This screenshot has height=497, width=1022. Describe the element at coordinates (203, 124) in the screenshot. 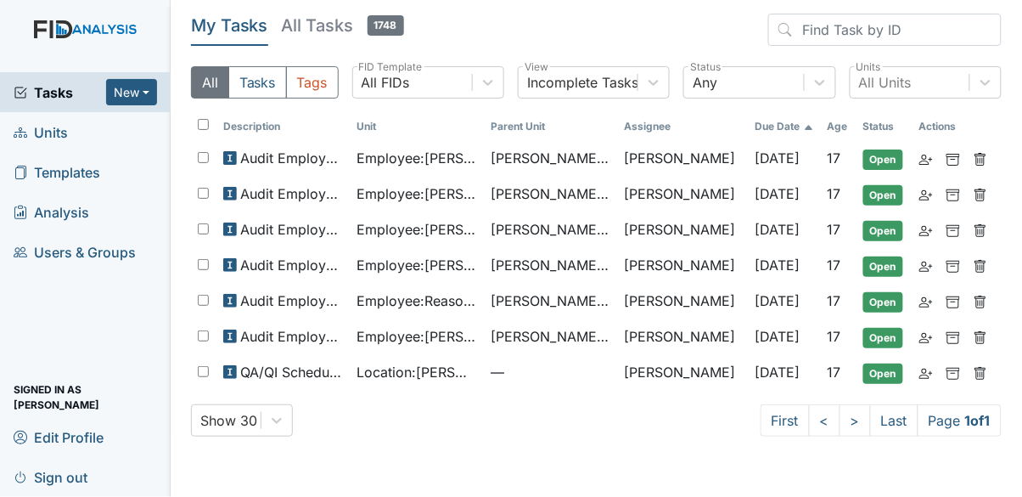

I see `input: Toggle All Rows Selected` at that location.